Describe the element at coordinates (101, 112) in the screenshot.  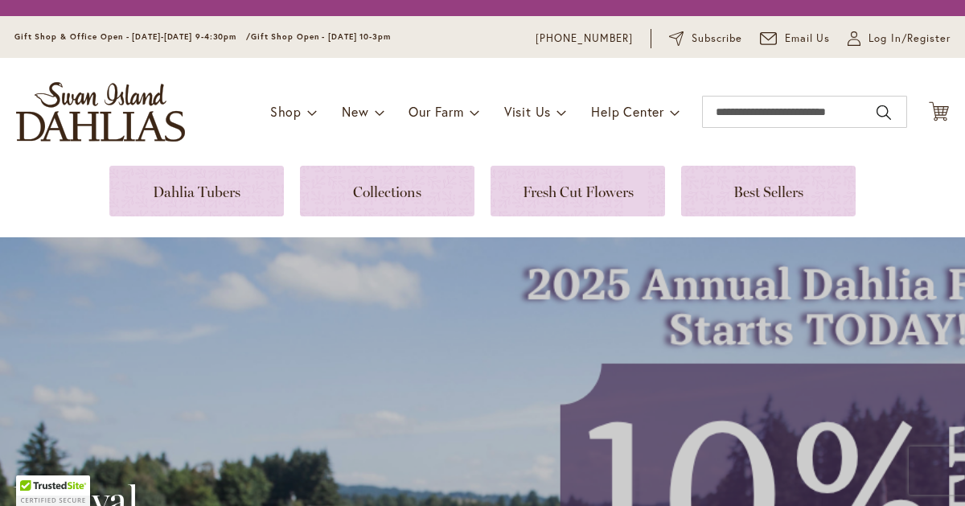
I see `a: store logo` at that location.